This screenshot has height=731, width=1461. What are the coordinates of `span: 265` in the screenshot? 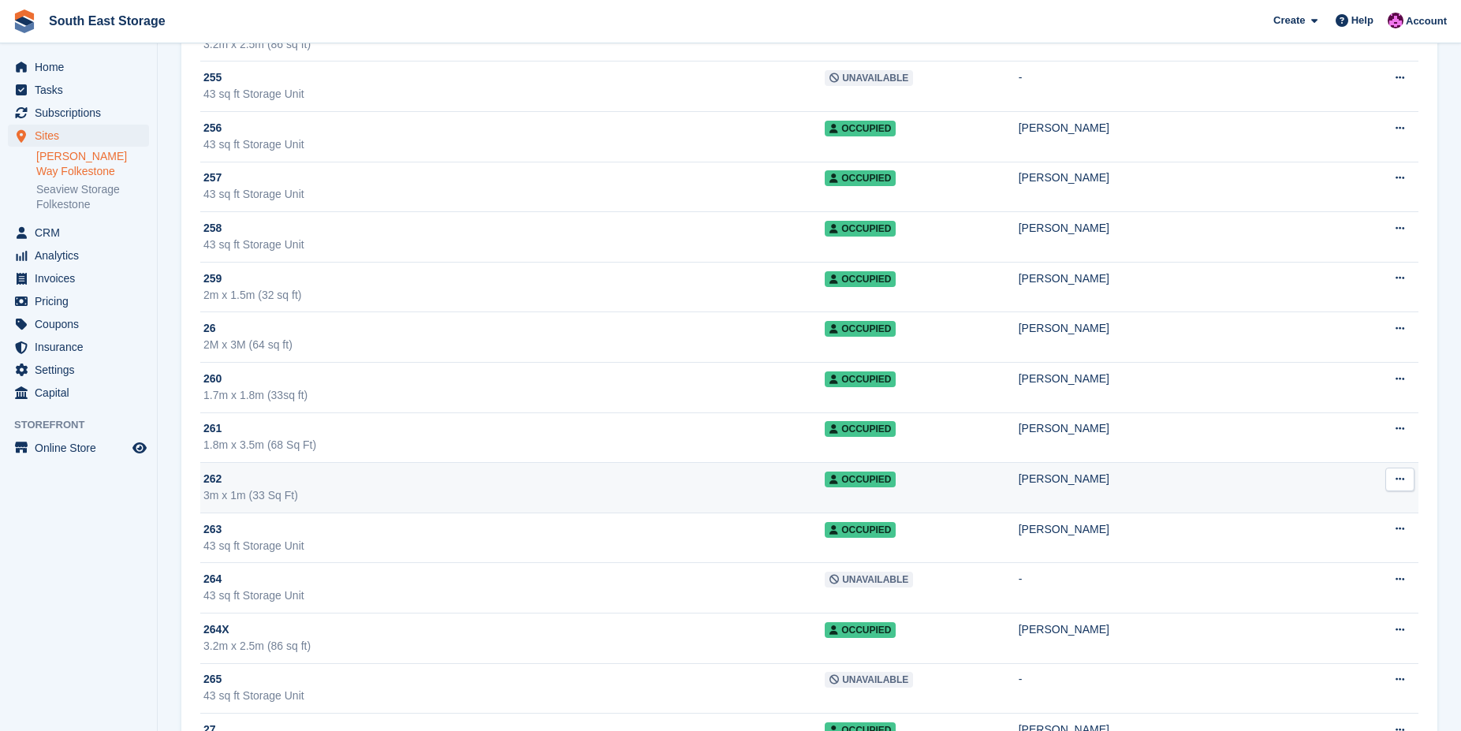 It's located at (212, 679).